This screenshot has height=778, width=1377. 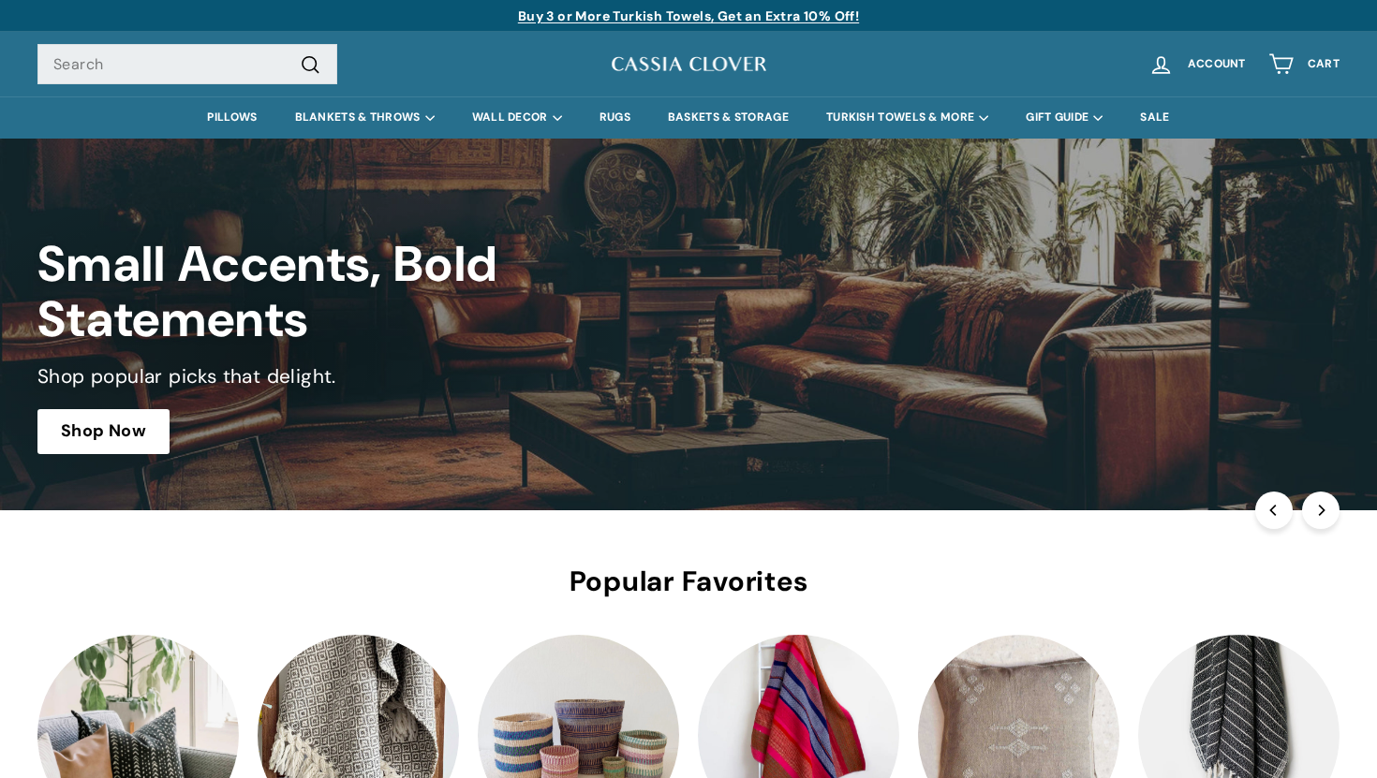 I want to click on h2: Popular Favorites, so click(x=688, y=582).